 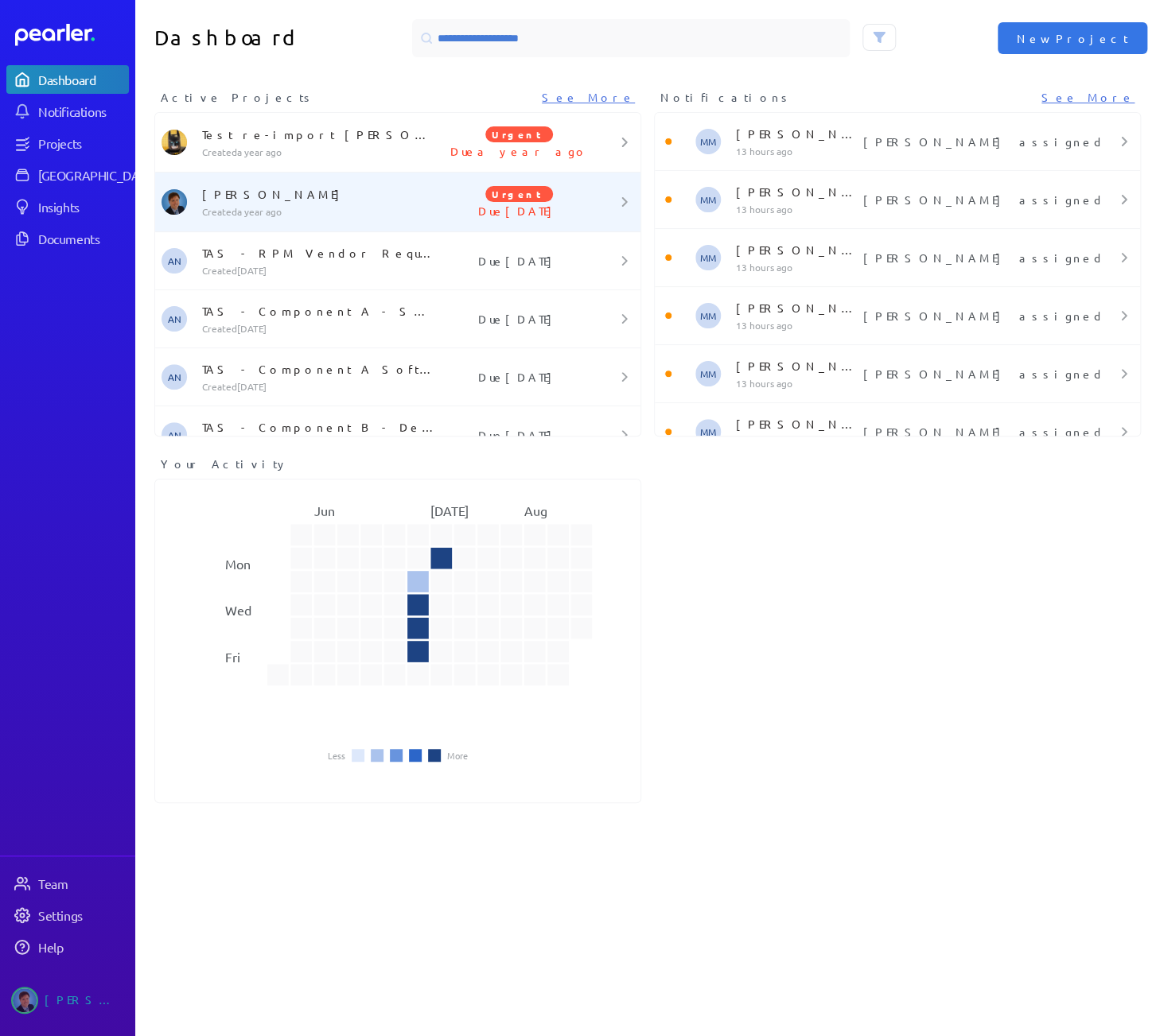 I want to click on a: Documents, so click(x=68, y=238).